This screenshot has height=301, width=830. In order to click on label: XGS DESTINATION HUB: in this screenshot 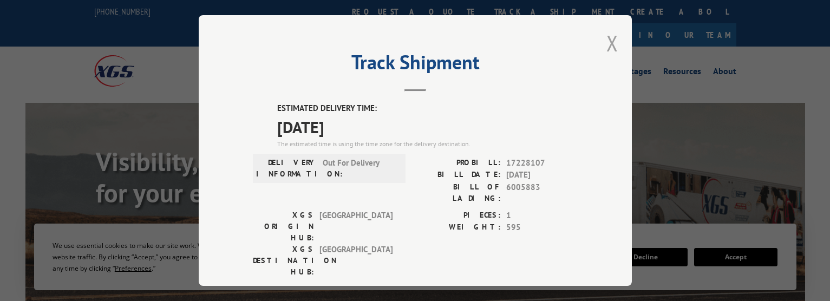, I will do `click(283, 260)`.